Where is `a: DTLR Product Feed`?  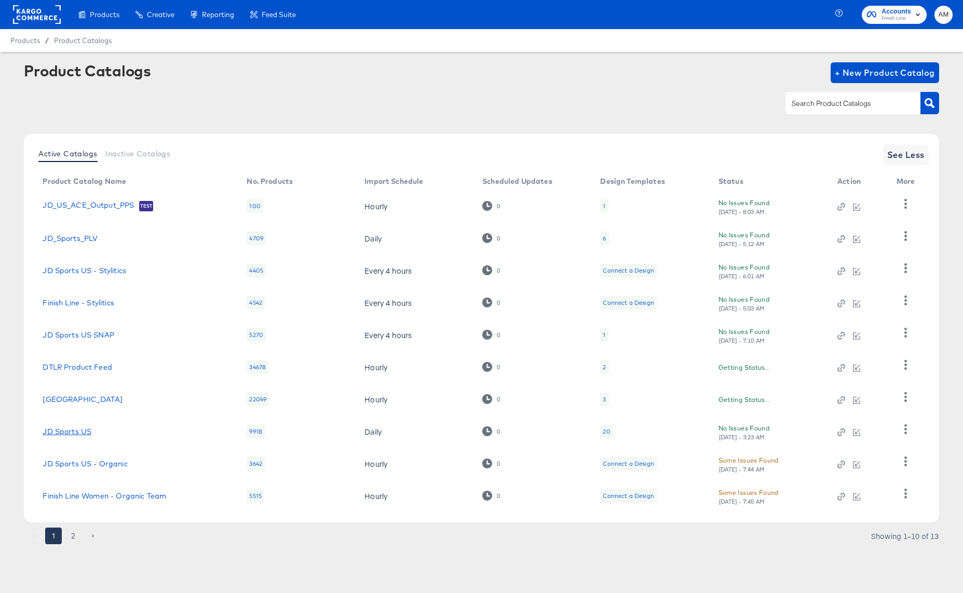 a: DTLR Product Feed is located at coordinates (77, 367).